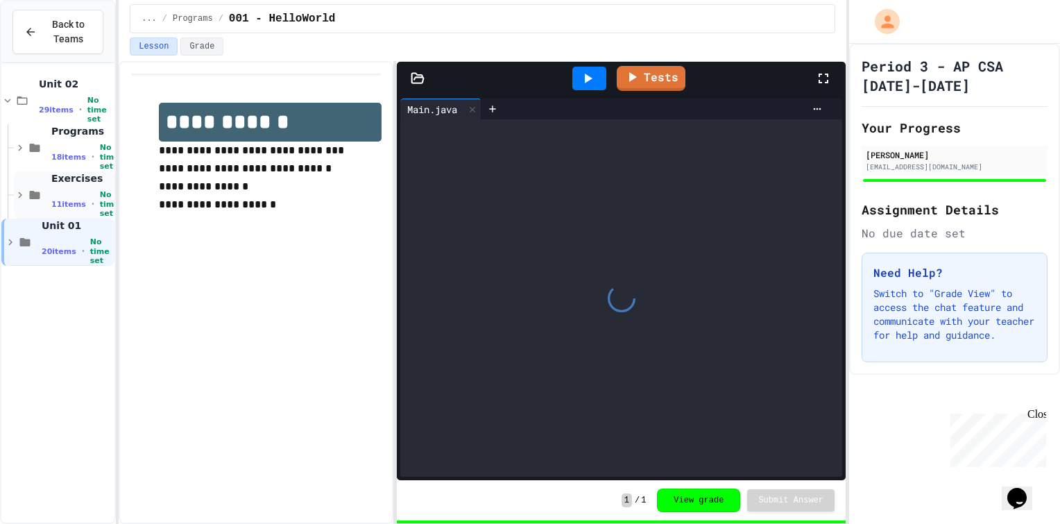  What do you see at coordinates (153, 46) in the screenshot?
I see `button: Lesson` at bounding box center [153, 46].